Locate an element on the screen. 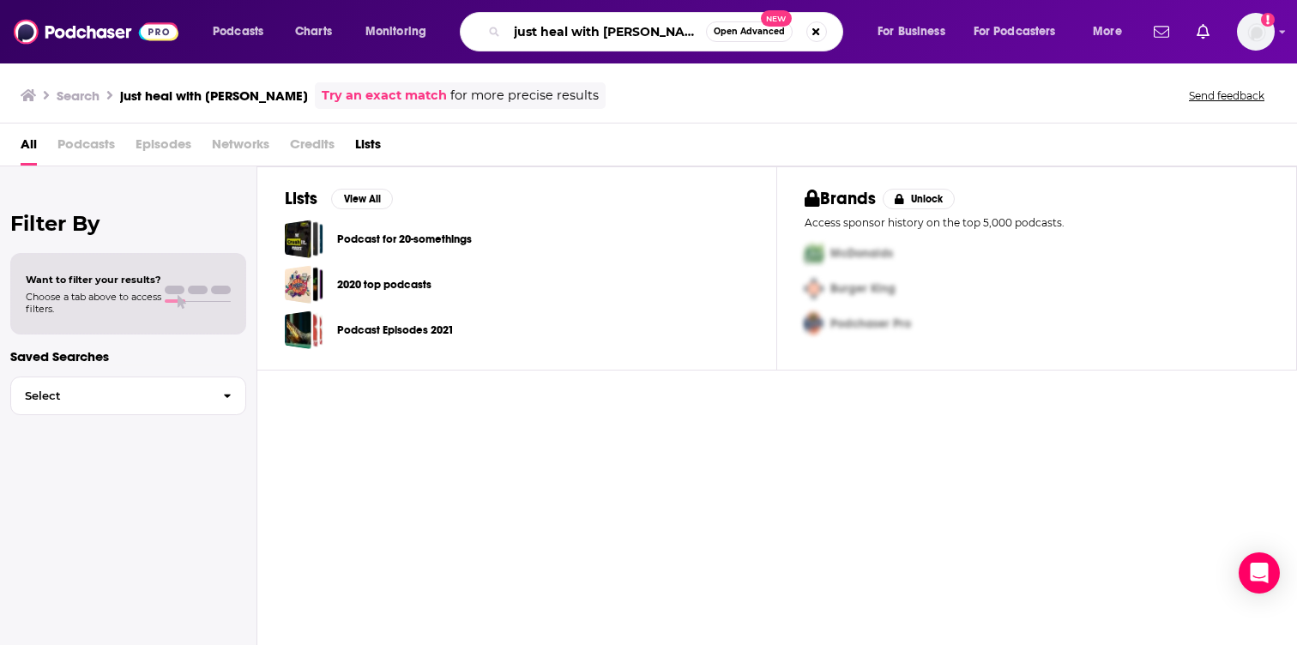 The image size is (1297, 645). button: Send feedback is located at coordinates (1227, 95).